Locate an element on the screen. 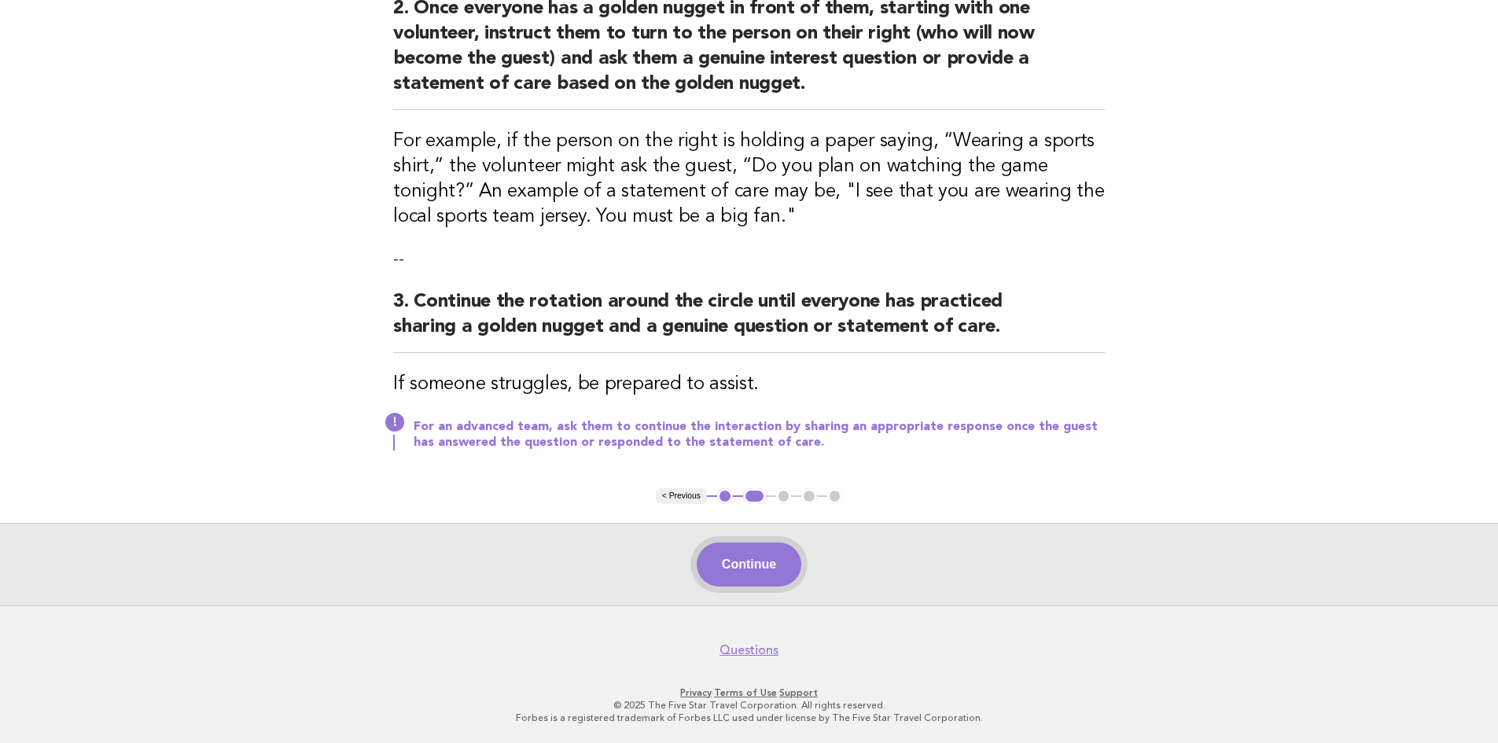  button: 1 is located at coordinates (725, 496).